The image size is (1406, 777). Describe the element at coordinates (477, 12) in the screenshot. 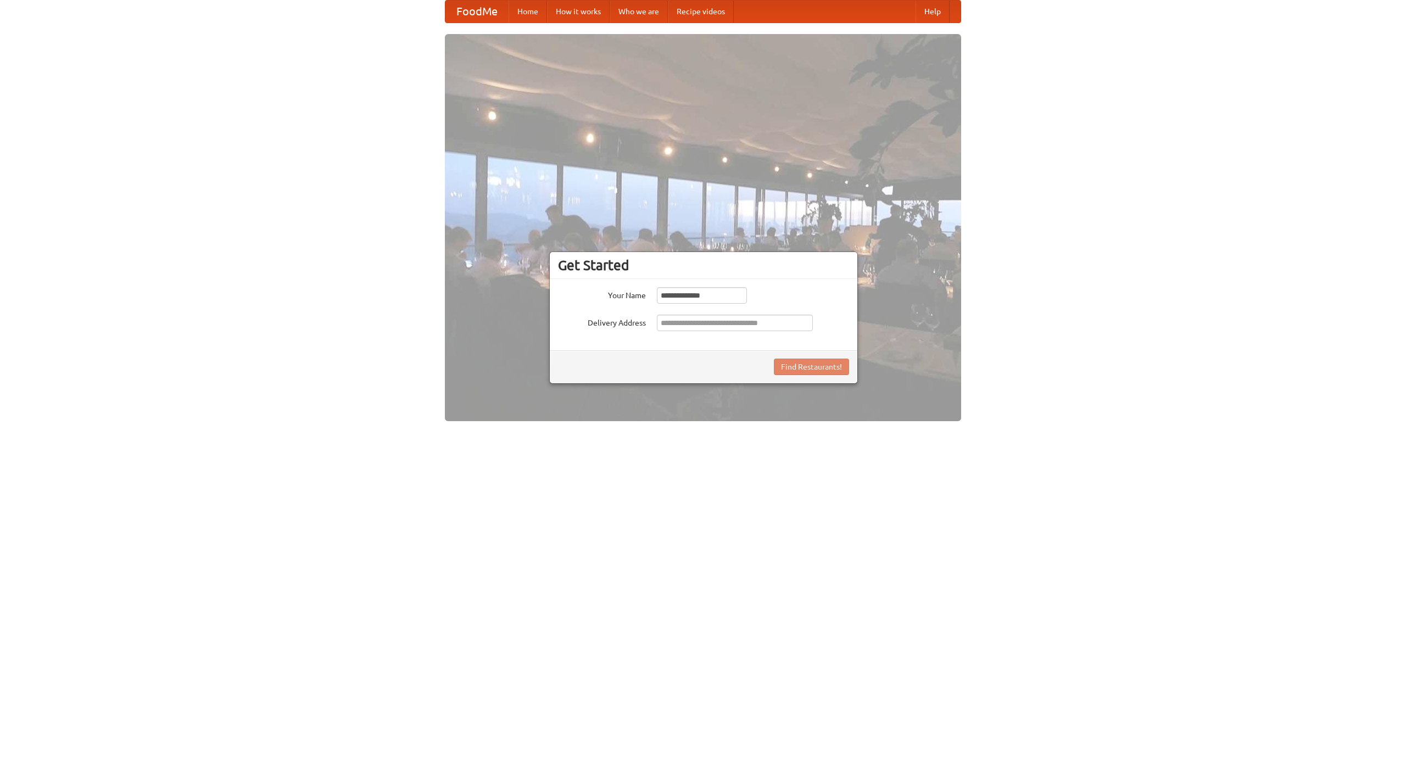

I see `a: FoodMe` at that location.